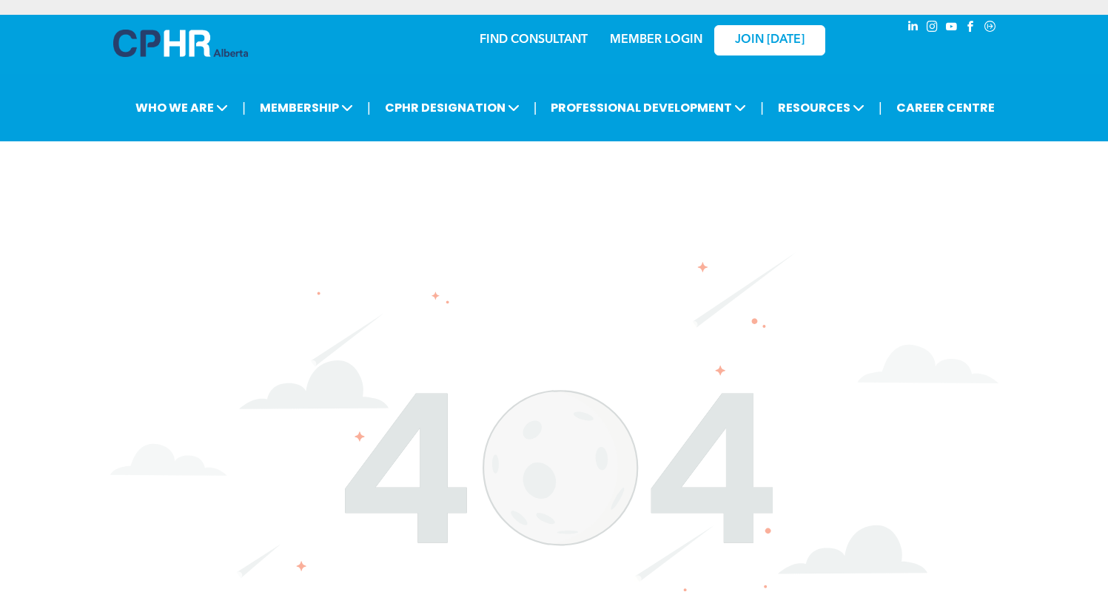  Describe the element at coordinates (306, 107) in the screenshot. I see `span: MEMBERSHIP` at that location.